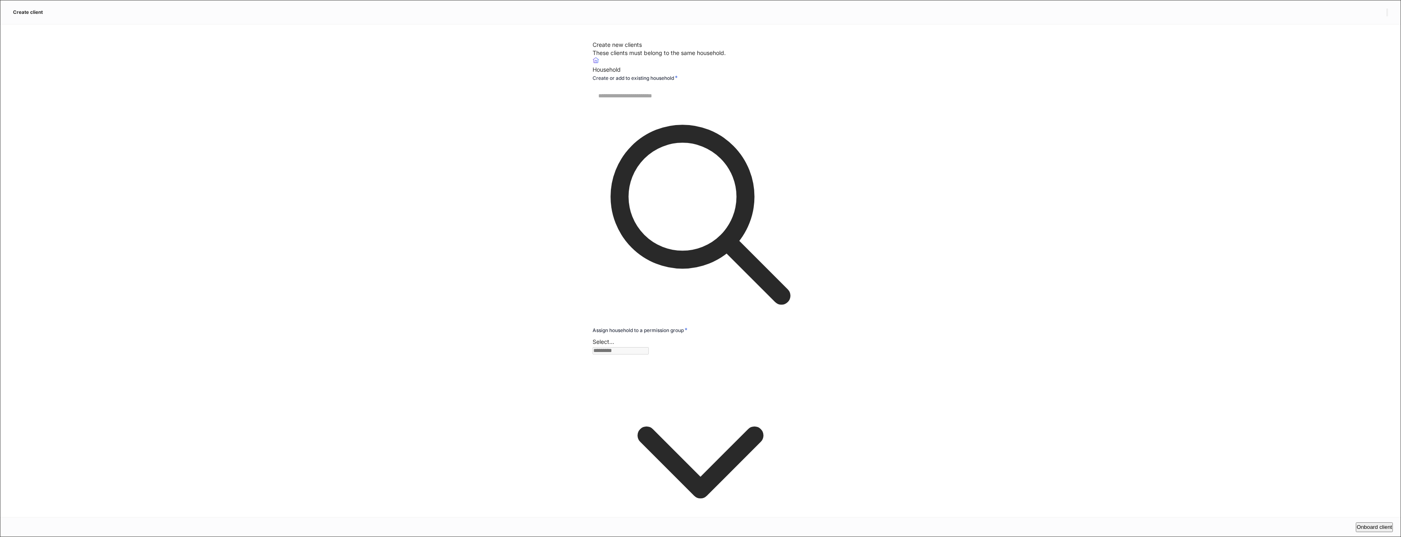  I want to click on h5: Create client, so click(28, 12).